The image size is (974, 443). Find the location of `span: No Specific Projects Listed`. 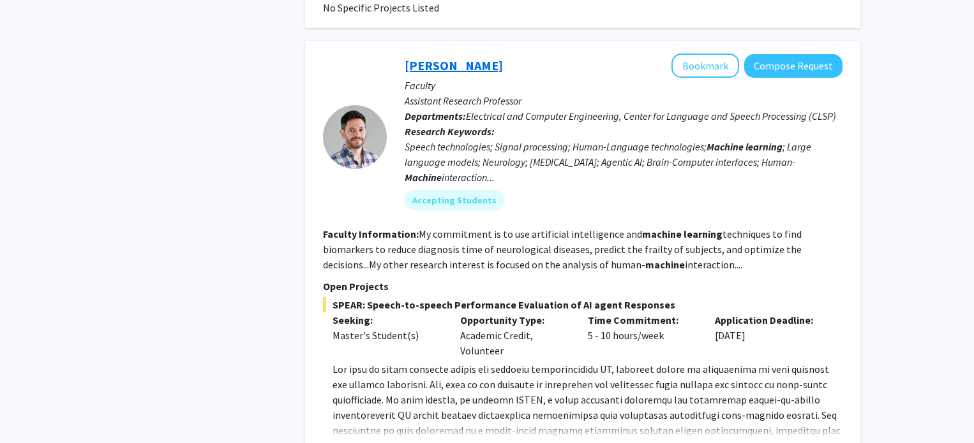

span: No Specific Projects Listed is located at coordinates (381, 8).